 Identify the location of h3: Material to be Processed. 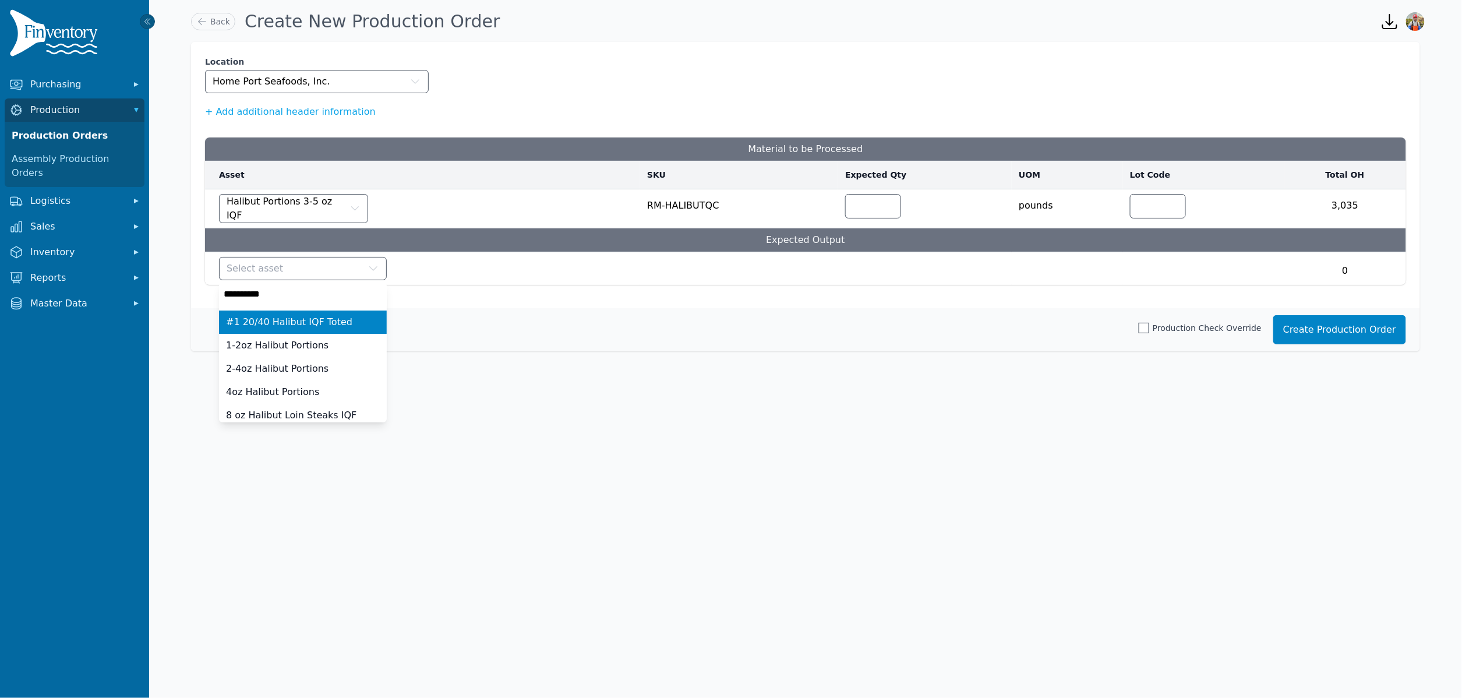
(806, 149).